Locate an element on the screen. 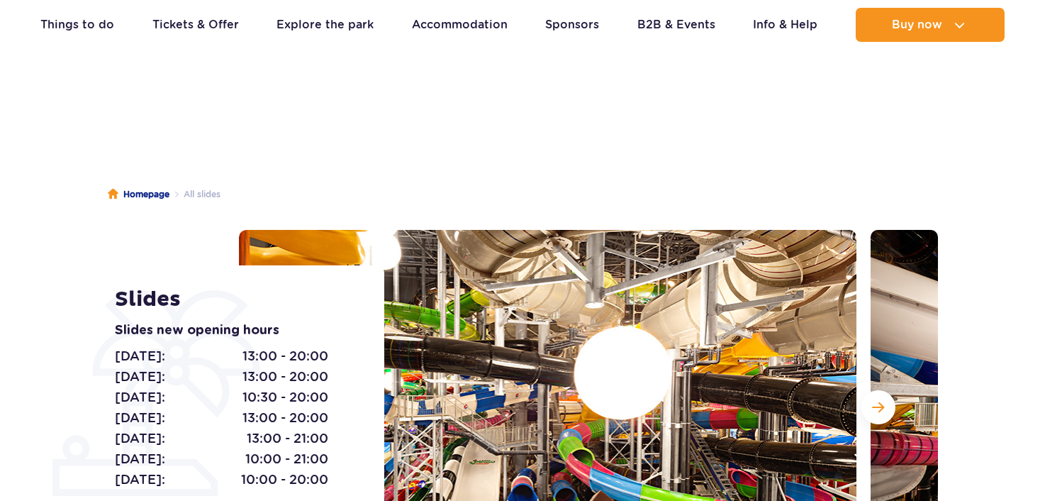  span: 10:00 - 20:00 is located at coordinates (284, 479).